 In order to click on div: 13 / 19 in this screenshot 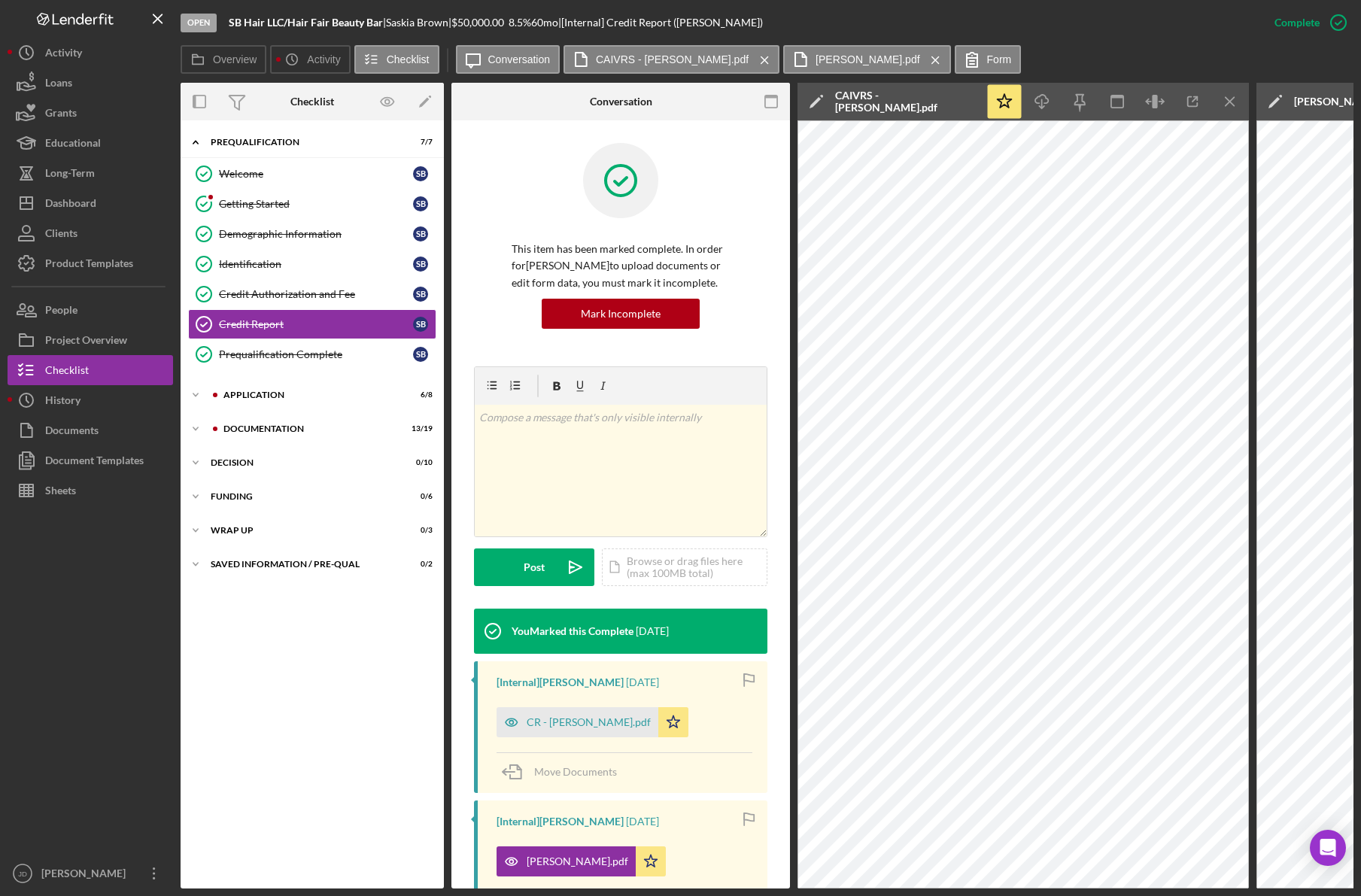, I will do `click(419, 428)`.